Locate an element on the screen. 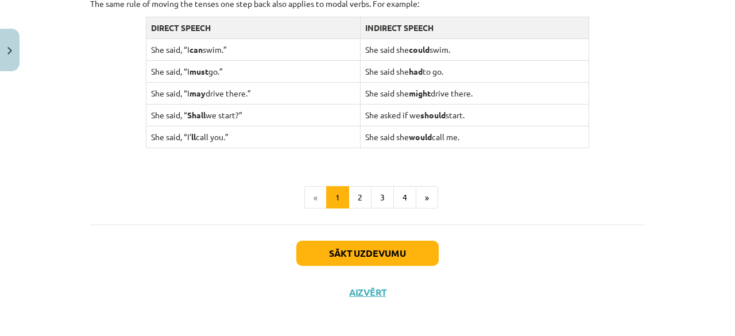 The image size is (735, 336). td: She said she drive there. is located at coordinates (474, 93).